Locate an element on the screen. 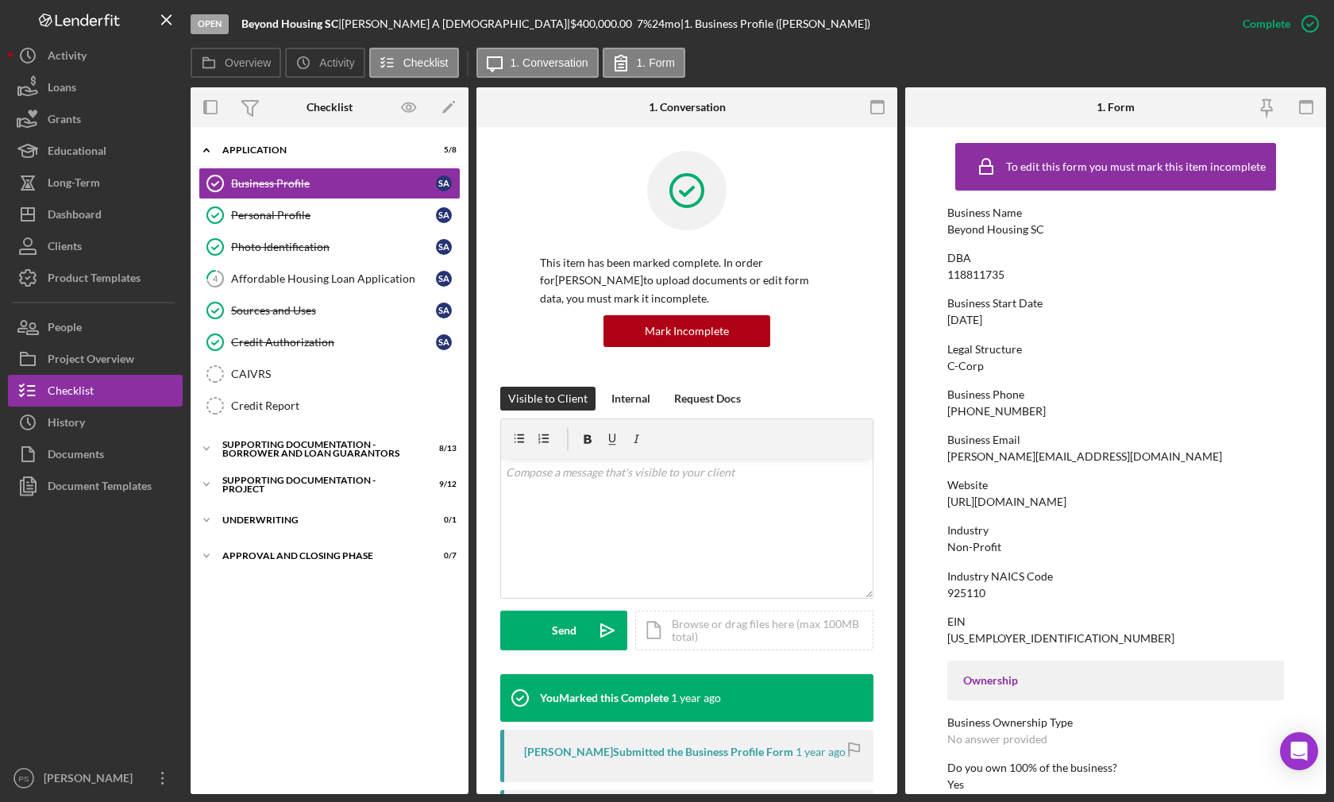 Image resolution: width=1334 pixels, height=802 pixels. a: Personal ProfileSA is located at coordinates (329, 215).